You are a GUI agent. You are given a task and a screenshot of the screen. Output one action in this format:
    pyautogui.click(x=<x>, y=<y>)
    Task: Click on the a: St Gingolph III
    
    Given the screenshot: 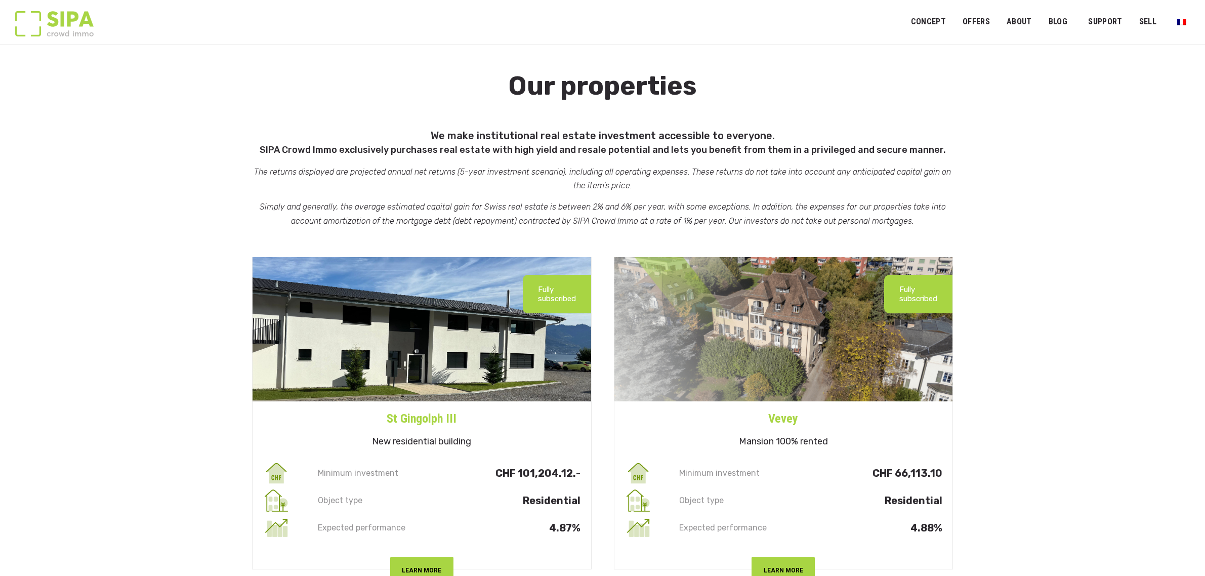 What is the action you would take?
    pyautogui.click(x=422, y=414)
    